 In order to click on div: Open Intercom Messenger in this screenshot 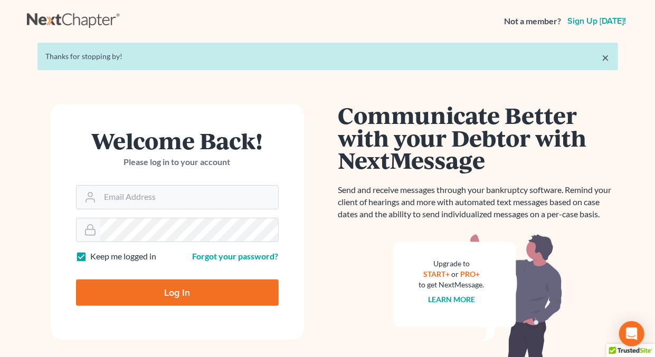, I will do `click(632, 334)`.